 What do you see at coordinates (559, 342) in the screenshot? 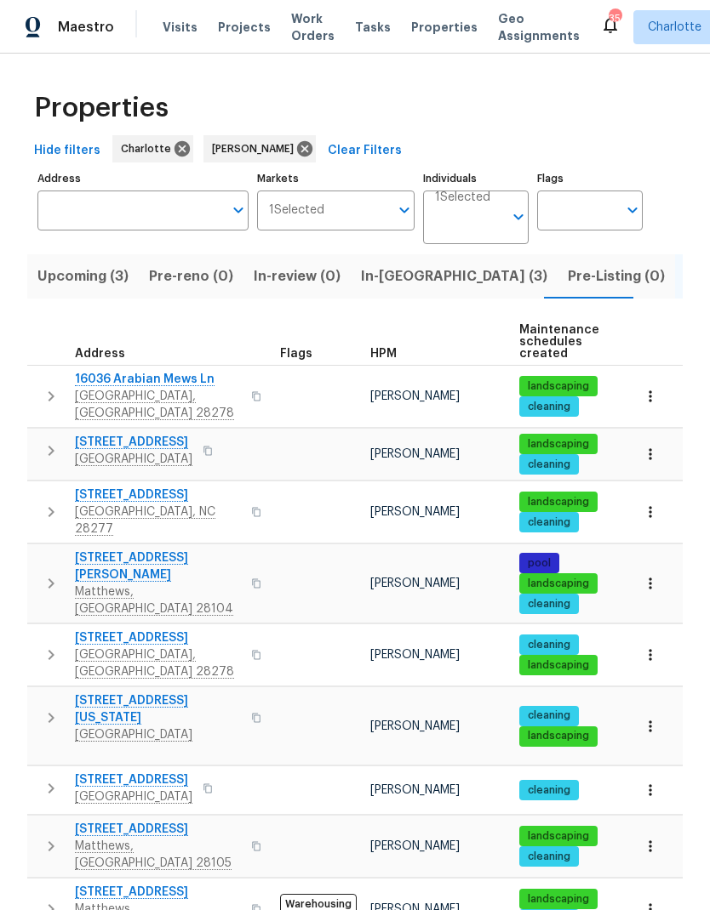
I see `span: Maintenance schedules created` at bounding box center [559, 342].